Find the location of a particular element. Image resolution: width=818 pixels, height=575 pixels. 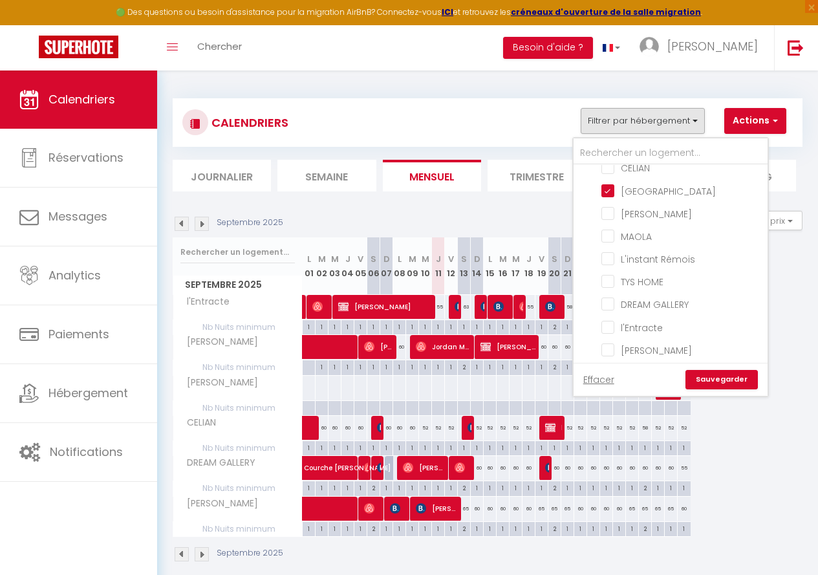

li: Mensuel is located at coordinates (432, 175).